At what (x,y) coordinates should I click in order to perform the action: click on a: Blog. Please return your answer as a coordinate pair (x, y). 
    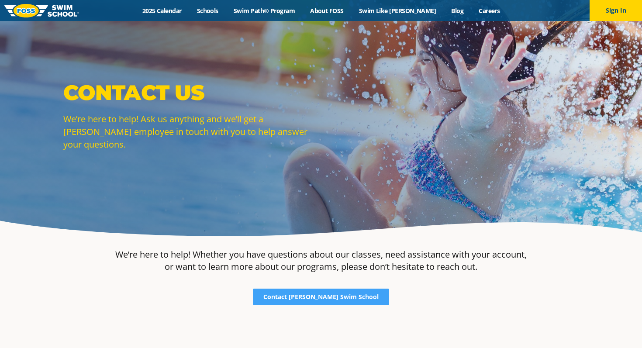
    Looking at the image, I should click on (457, 10).